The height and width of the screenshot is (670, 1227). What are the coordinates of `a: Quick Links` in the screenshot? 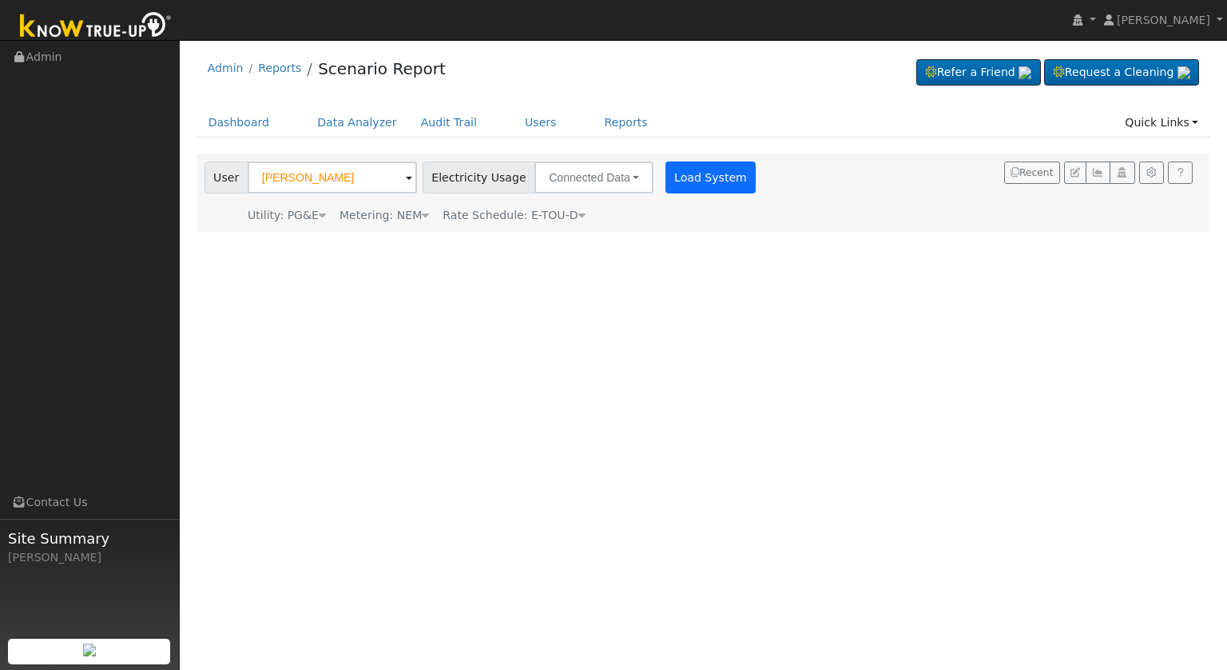 It's located at (1162, 122).